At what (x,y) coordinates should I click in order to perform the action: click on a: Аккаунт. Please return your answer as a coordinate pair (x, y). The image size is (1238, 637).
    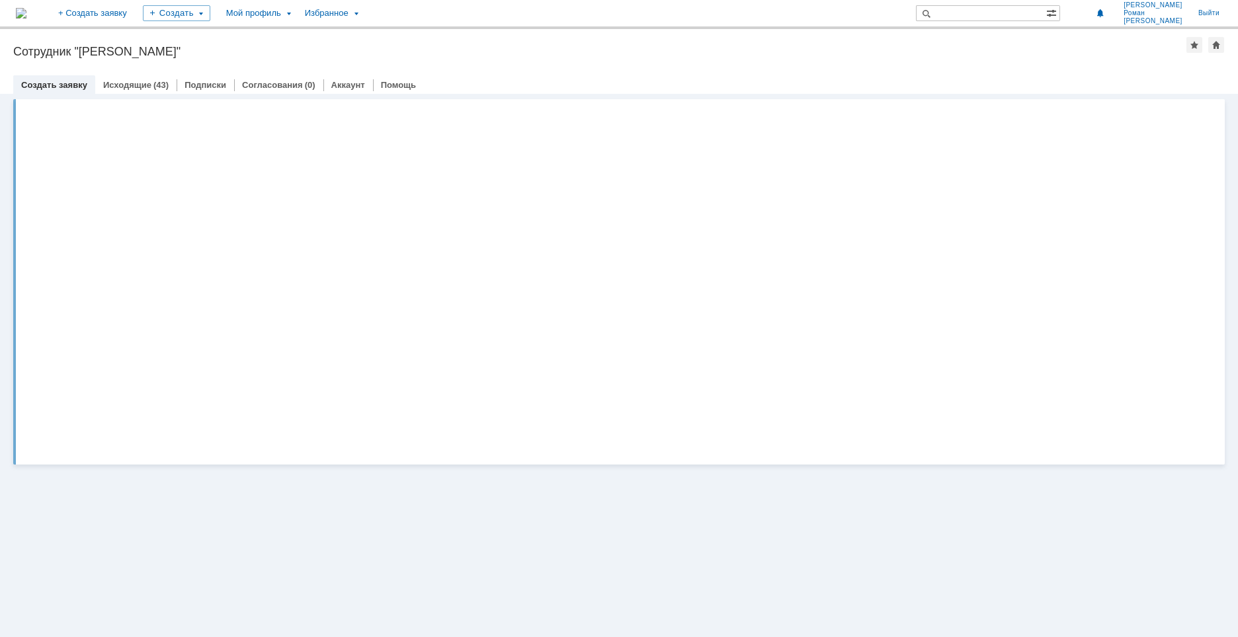
    Looking at the image, I should click on (348, 85).